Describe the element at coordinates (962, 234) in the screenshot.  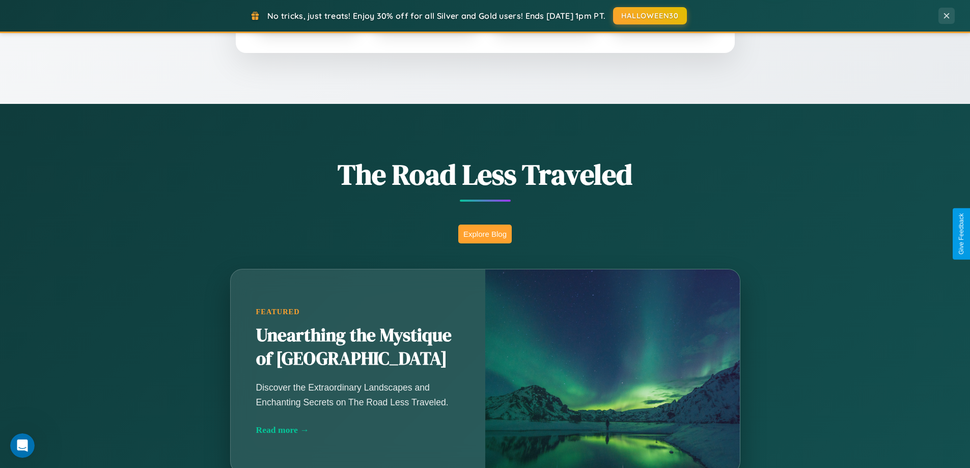
I see `div: Give Feedback` at that location.